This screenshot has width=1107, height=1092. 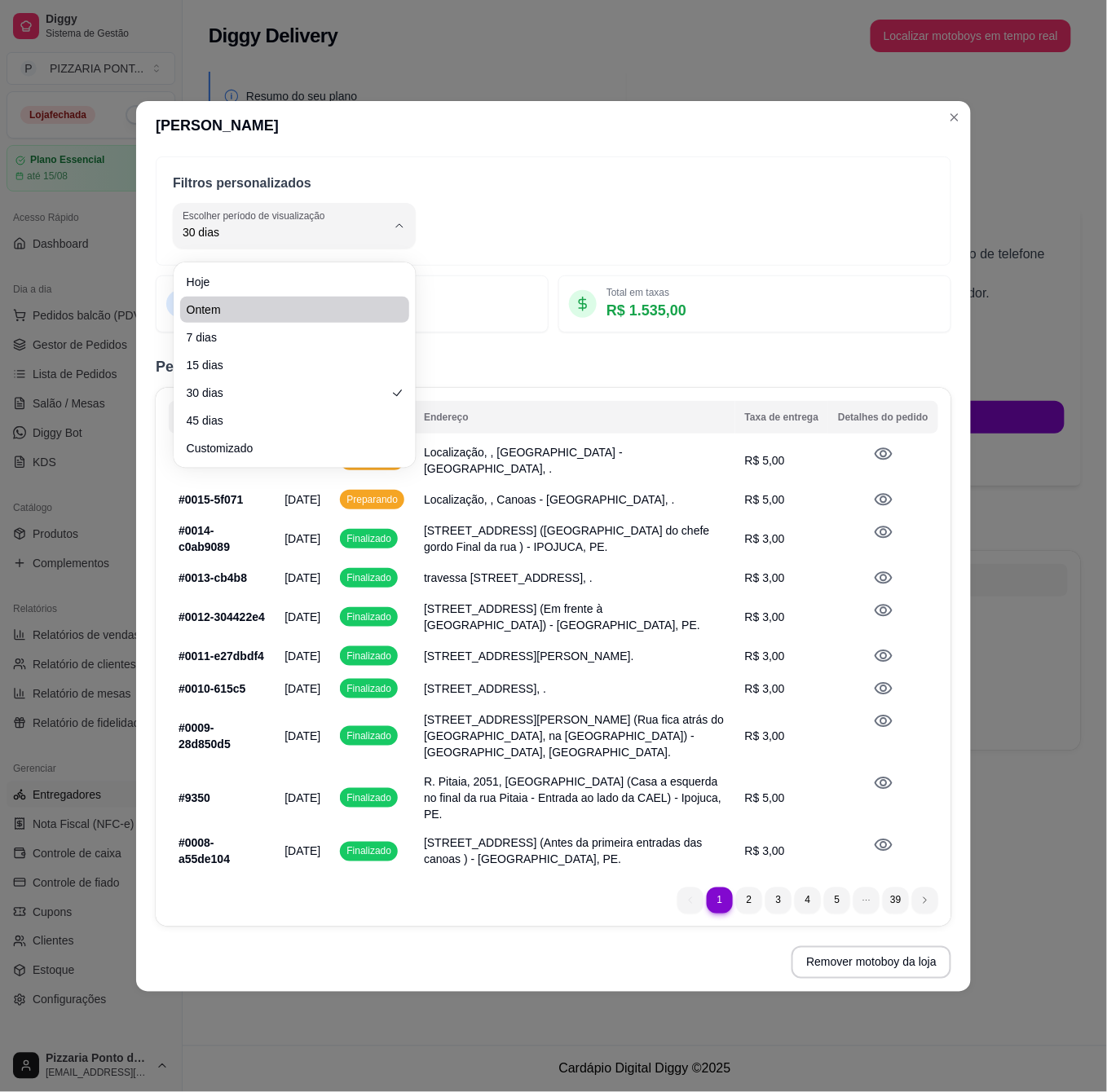 I want to click on p: # 0010-615c5, so click(x=221, y=688).